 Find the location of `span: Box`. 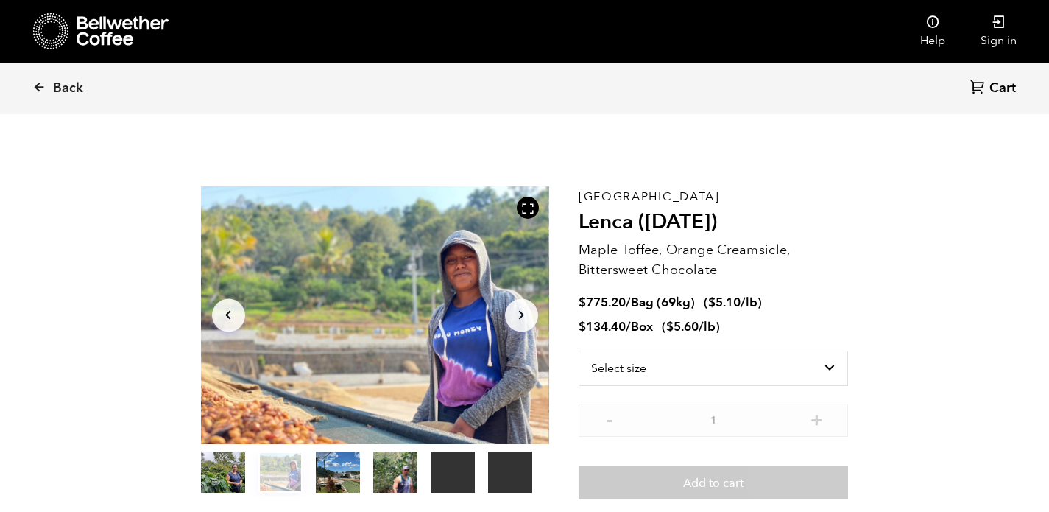

span: Box is located at coordinates (642, 326).